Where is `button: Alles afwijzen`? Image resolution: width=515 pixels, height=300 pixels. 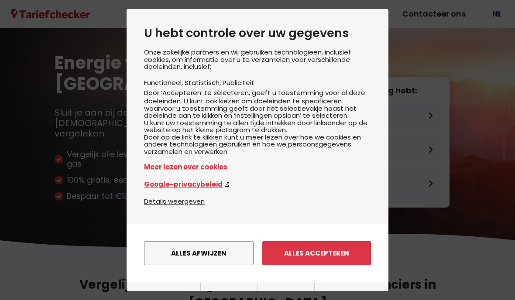 button: Alles afwijzen is located at coordinates (198, 253).